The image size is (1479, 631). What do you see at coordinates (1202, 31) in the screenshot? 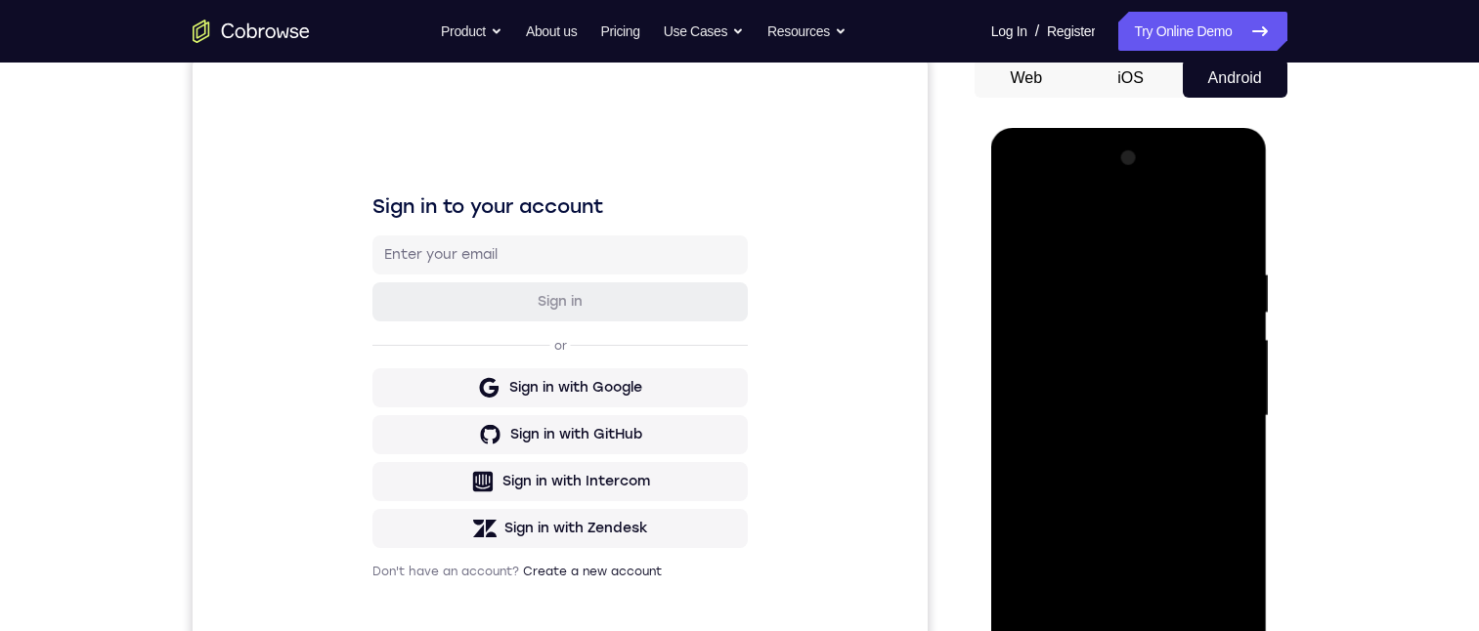
I see `a: Try Online Demo` at bounding box center [1202, 31].